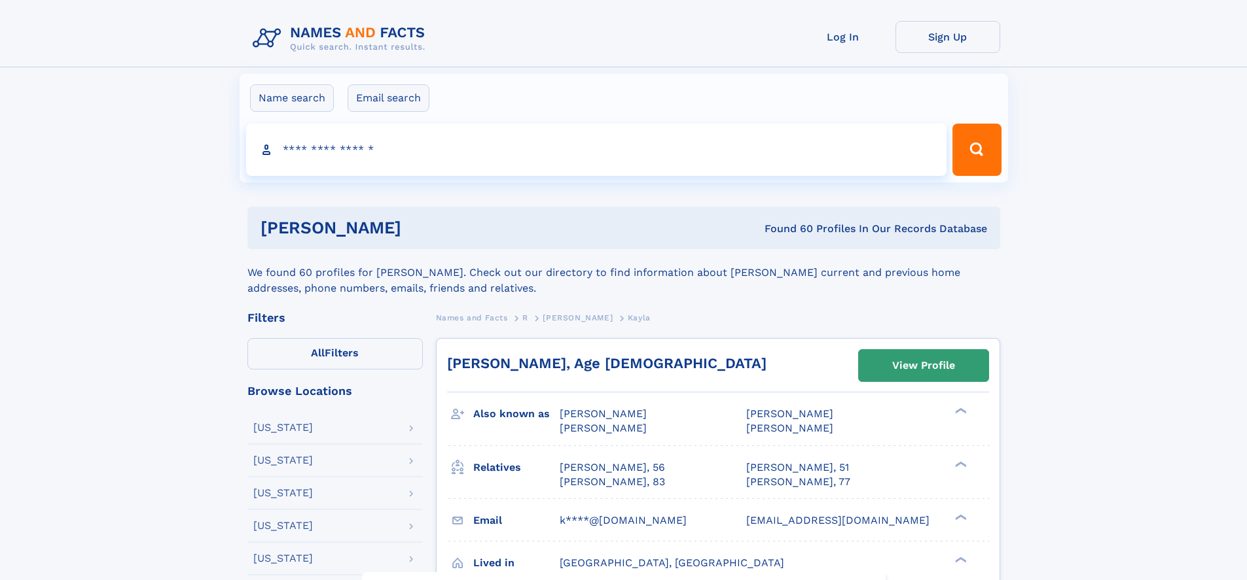 Image resolution: width=1247 pixels, height=580 pixels. What do you see at coordinates (516, 521) in the screenshot?
I see `h3: Email` at bounding box center [516, 521].